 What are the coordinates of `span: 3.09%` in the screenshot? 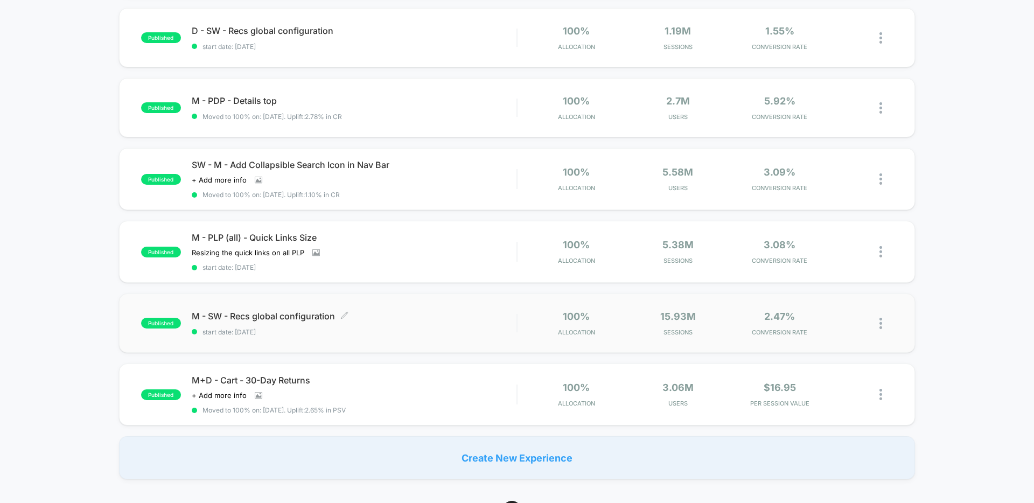 It's located at (779, 172).